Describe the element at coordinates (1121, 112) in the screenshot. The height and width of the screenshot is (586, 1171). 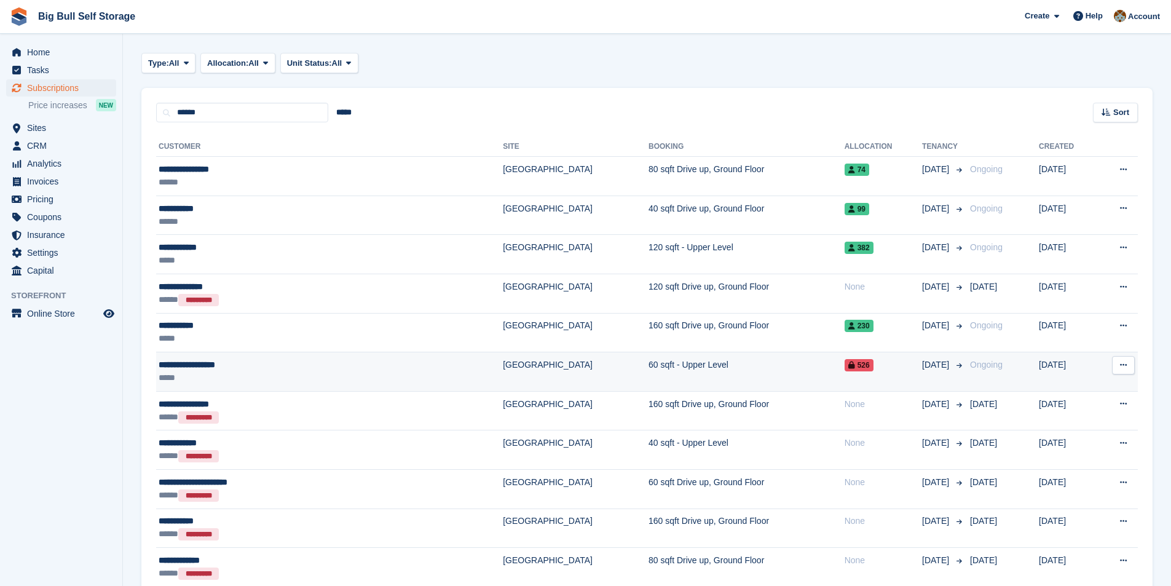
I see `span: Sort` at that location.